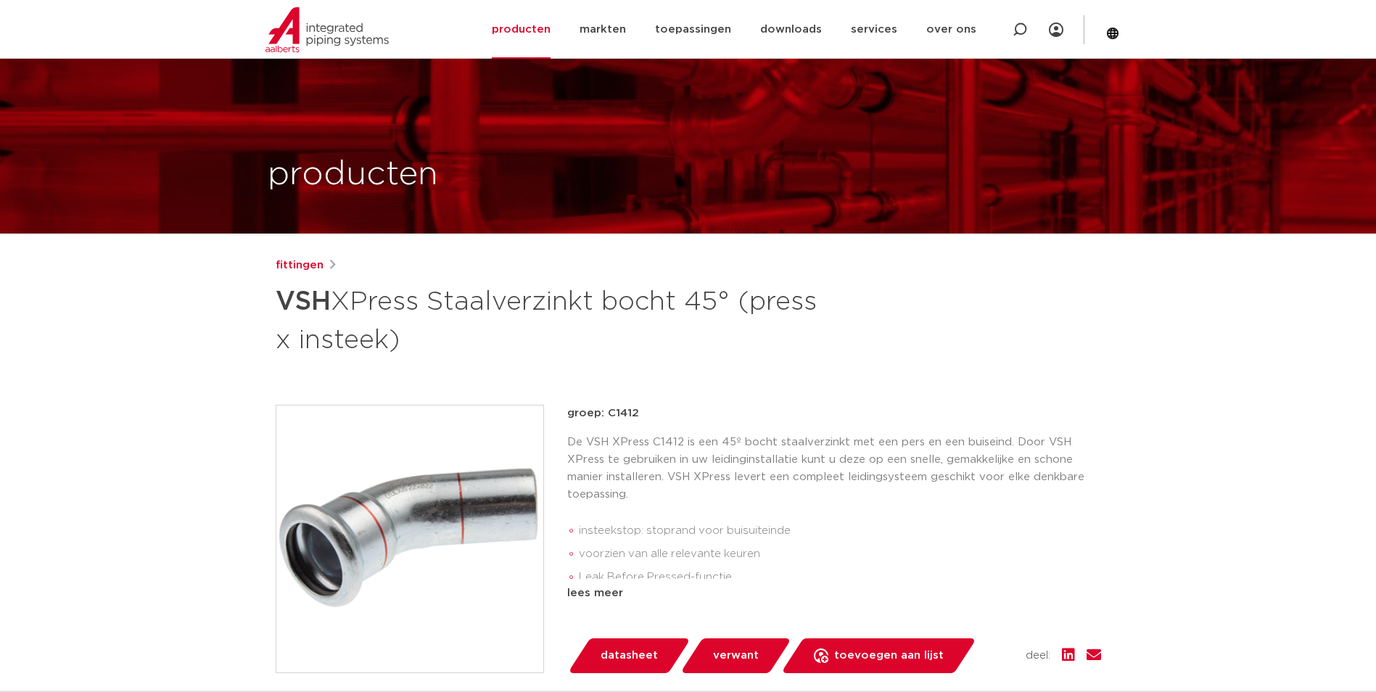 The height and width of the screenshot is (692, 1376). Describe the element at coordinates (410, 539) in the screenshot. I see `img: Product Image for VSH XPress Staalverzinkt bocht 45° (press x insteek)` at that location.